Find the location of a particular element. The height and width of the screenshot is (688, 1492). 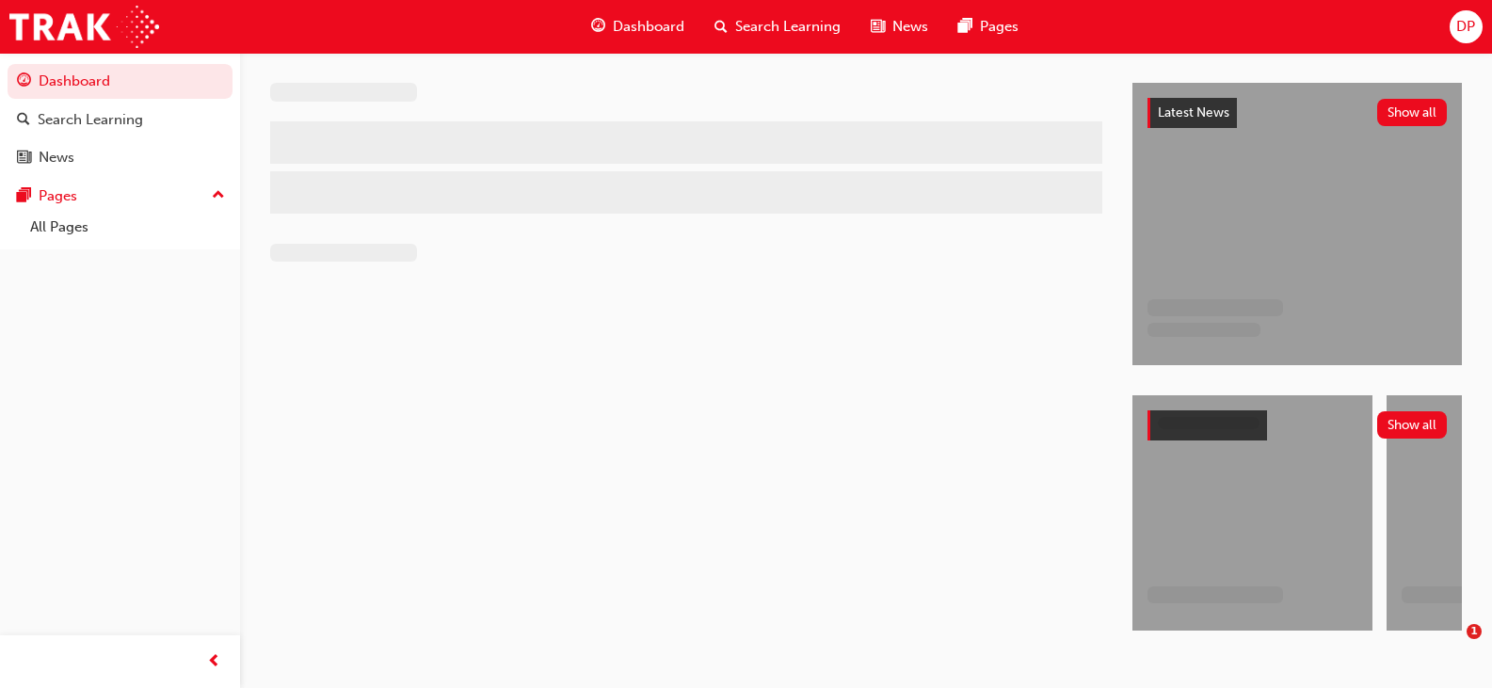

span: Latest News is located at coordinates (1194, 112).